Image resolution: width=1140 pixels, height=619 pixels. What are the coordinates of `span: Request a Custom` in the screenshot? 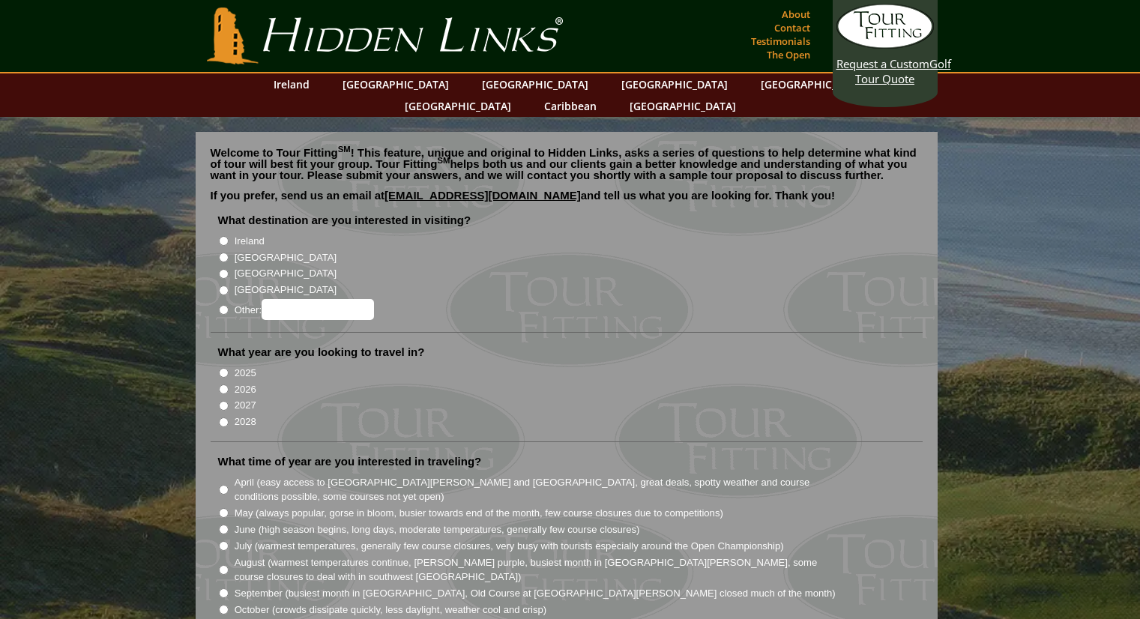 It's located at (883, 64).